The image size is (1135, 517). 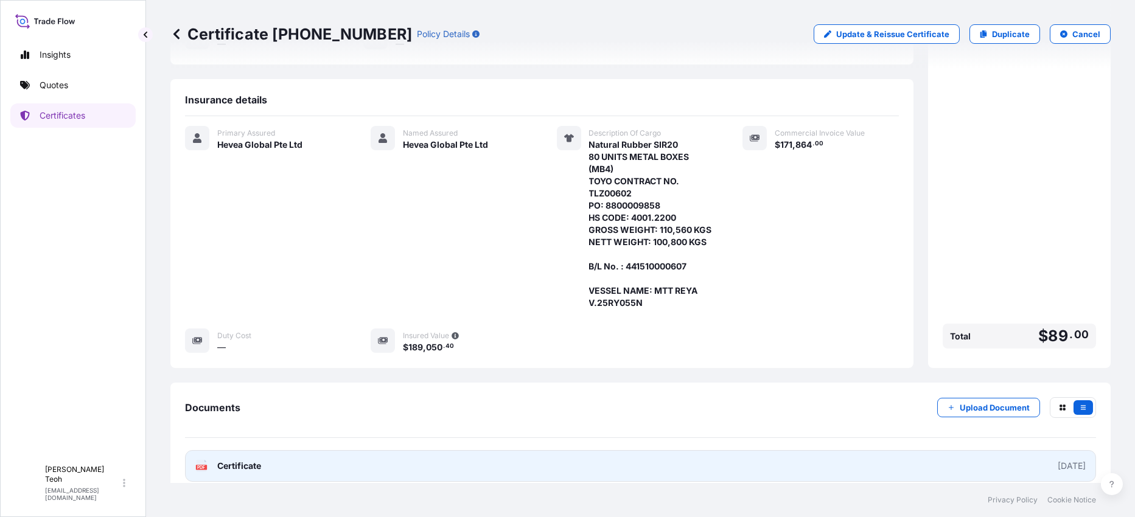 I want to click on p: Upload Document, so click(x=995, y=408).